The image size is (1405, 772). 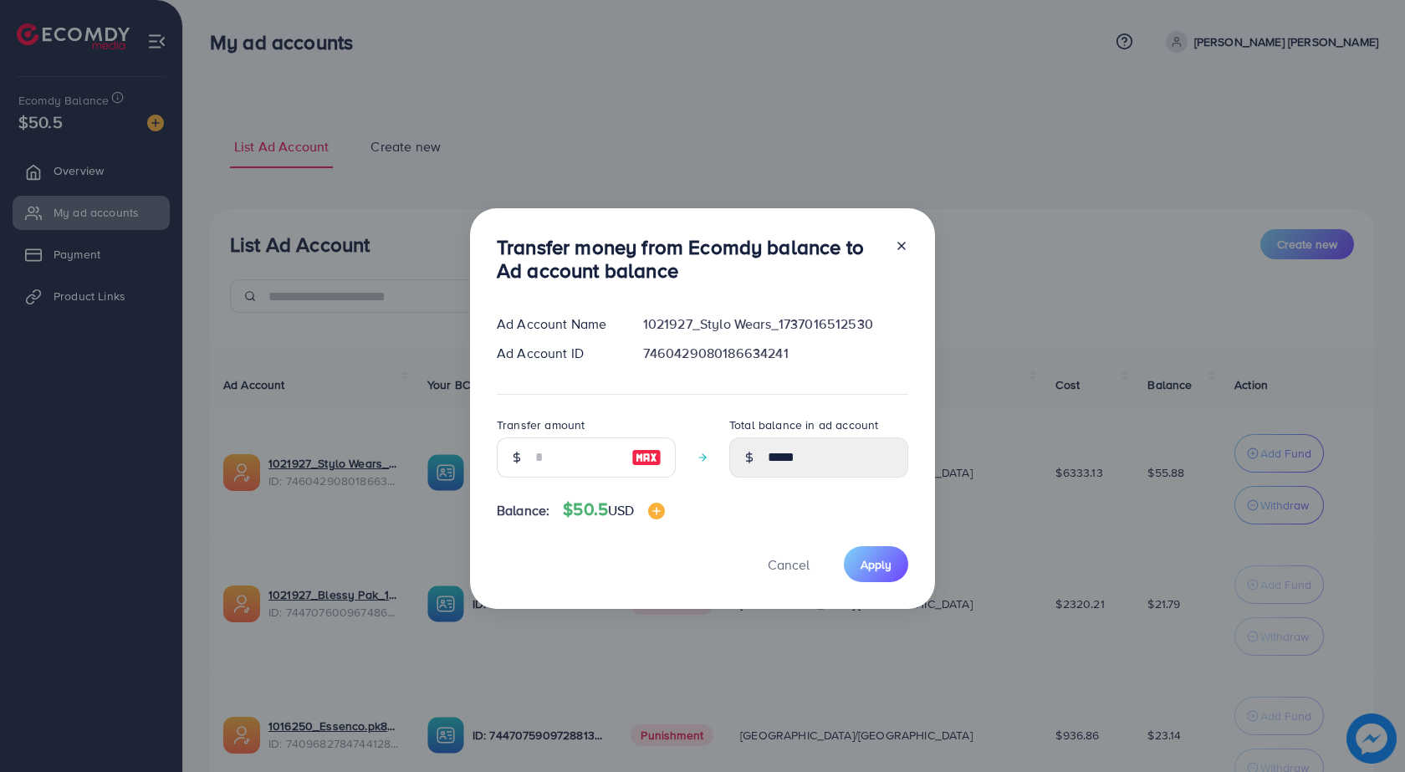 What do you see at coordinates (613, 509) in the screenshot?
I see `h4: $50.5` at bounding box center [613, 509].